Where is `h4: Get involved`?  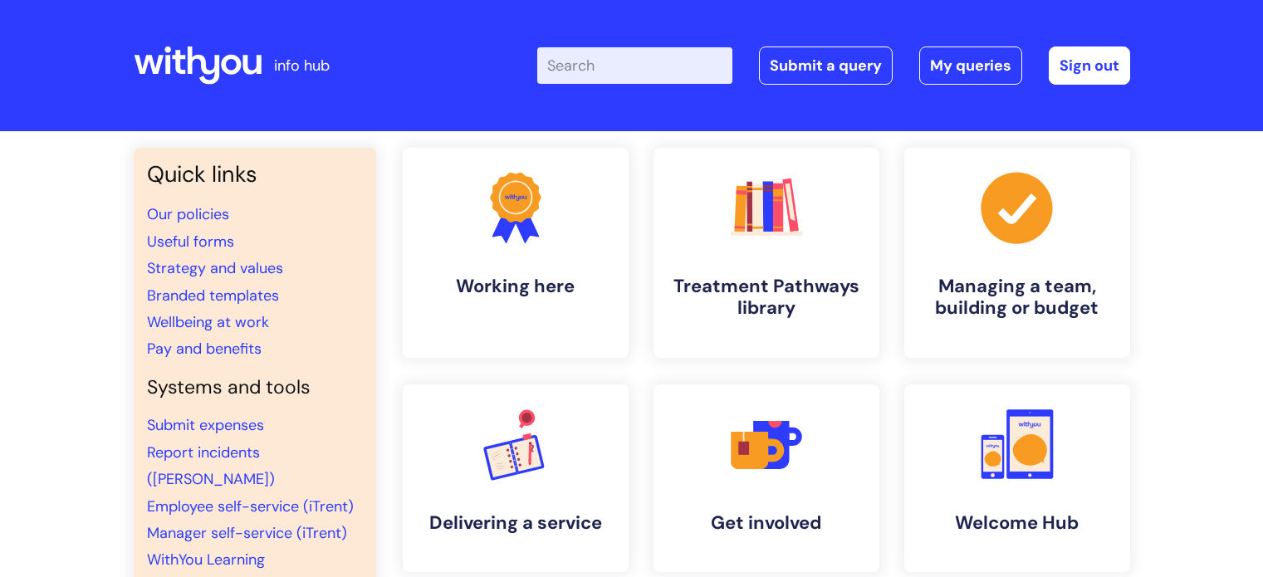
h4: Get involved is located at coordinates (767, 523).